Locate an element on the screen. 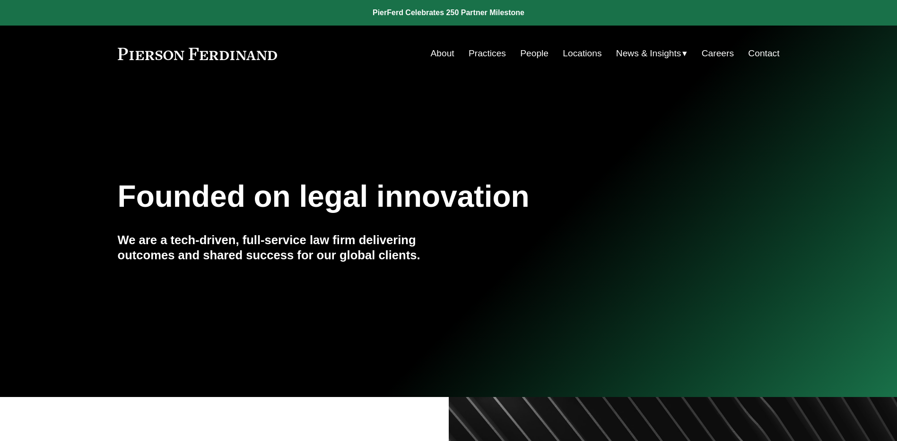 The height and width of the screenshot is (441, 897). a: folder dropdown is located at coordinates (652, 53).